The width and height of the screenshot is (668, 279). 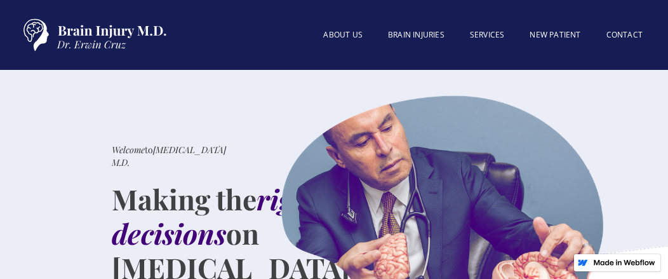 I want to click on a: SERVICES, so click(x=487, y=35).